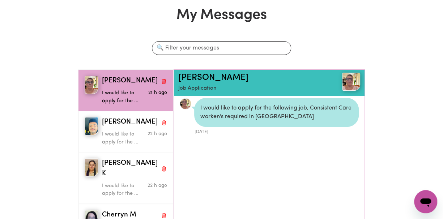  Describe the element at coordinates (221, 15) in the screenshot. I see `h1: My Messages` at that location.